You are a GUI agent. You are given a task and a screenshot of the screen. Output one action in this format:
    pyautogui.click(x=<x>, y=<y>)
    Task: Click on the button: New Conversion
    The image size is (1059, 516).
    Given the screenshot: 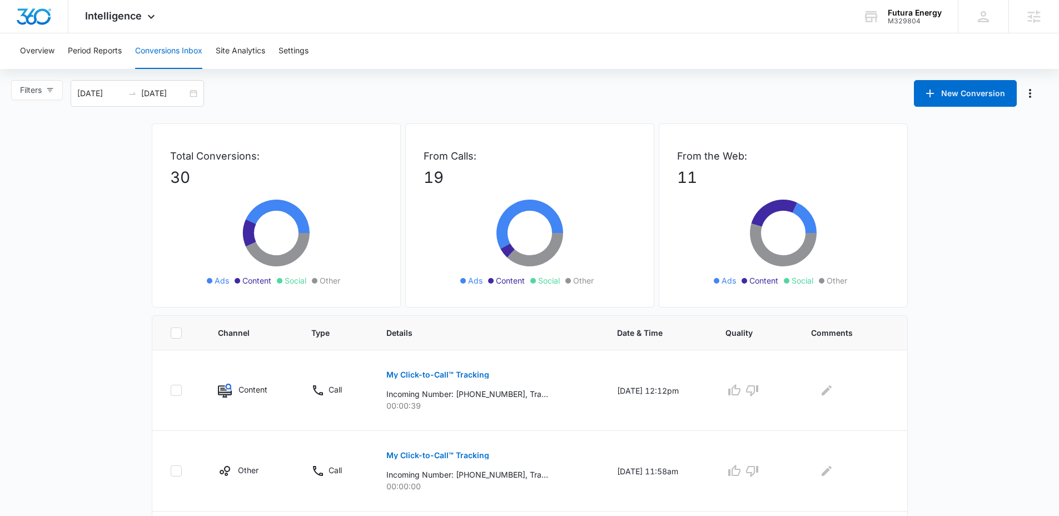 What is the action you would take?
    pyautogui.click(x=965, y=93)
    